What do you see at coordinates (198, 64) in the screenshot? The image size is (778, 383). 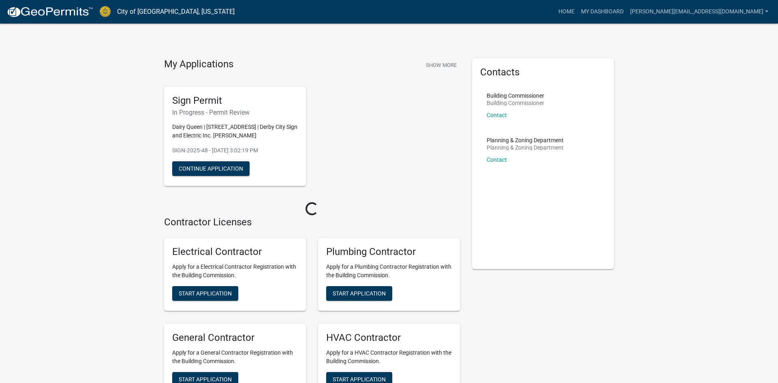 I see `h4: My Applications` at bounding box center [198, 64].